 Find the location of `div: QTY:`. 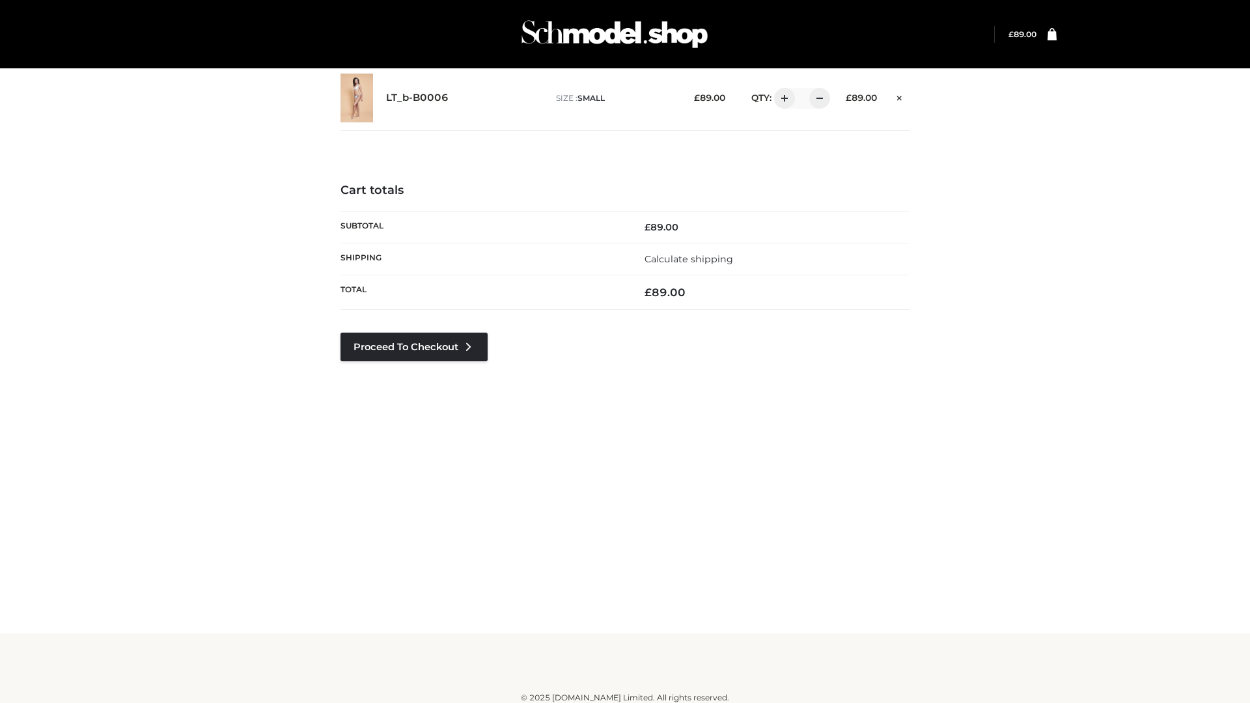

div: QTY: is located at coordinates (782, 98).